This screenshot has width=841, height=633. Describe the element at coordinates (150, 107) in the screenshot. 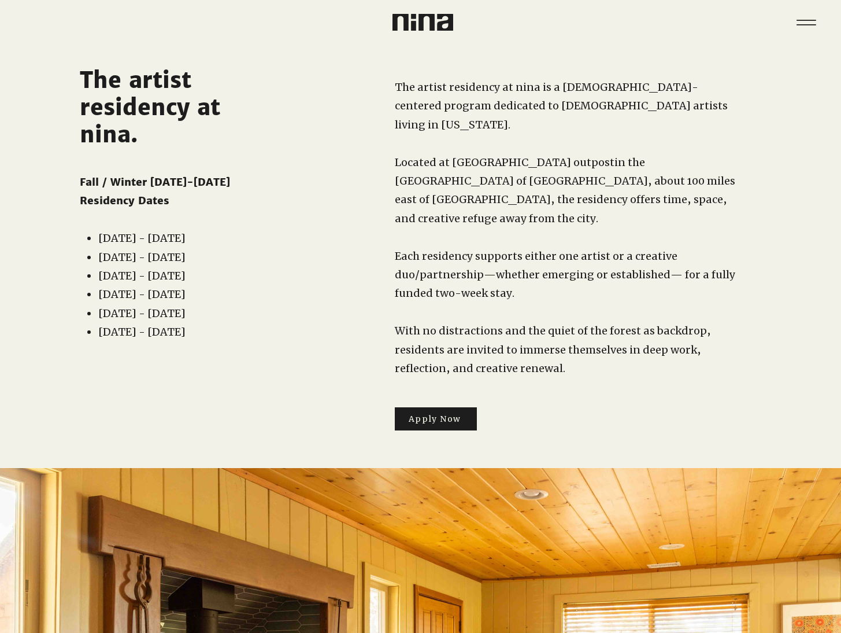

I see `span: The artist residency at nina.` at that location.